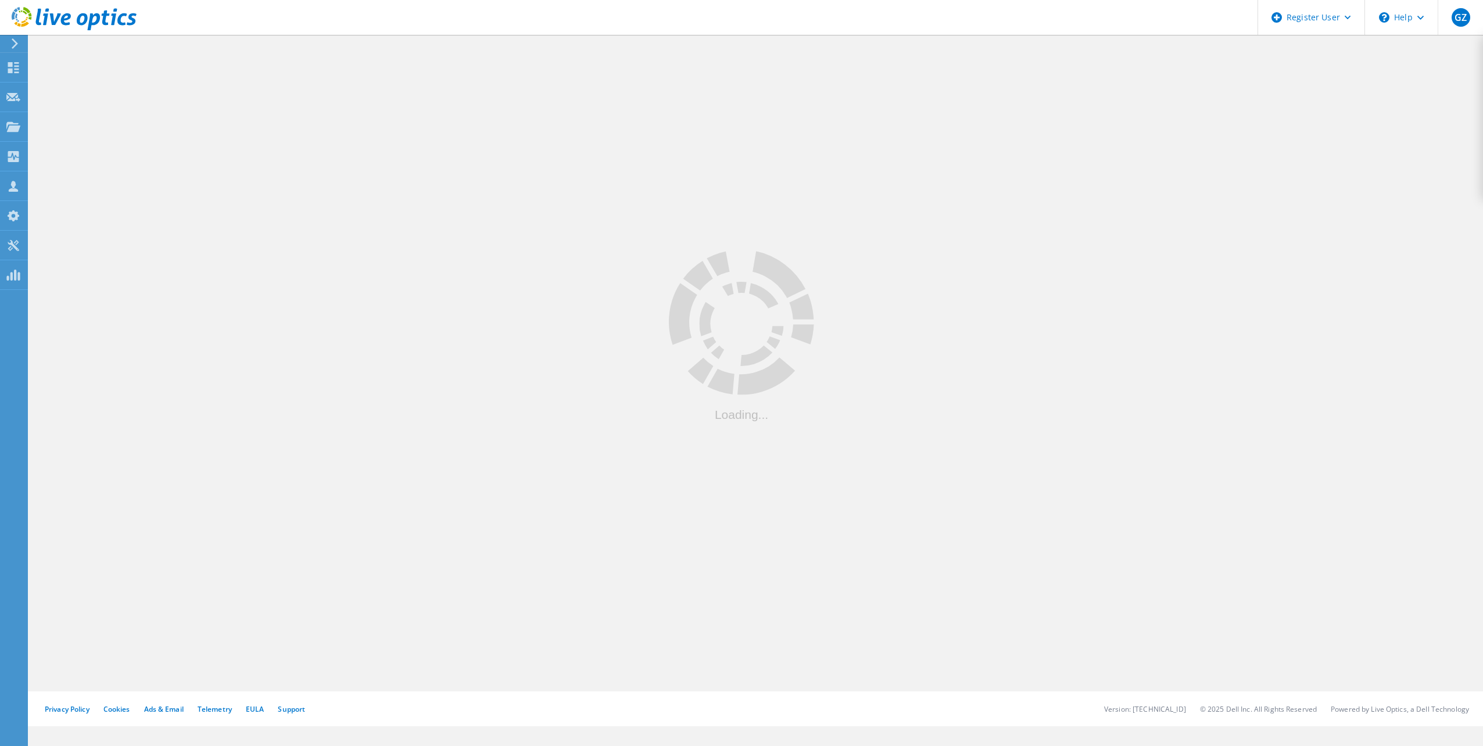 This screenshot has width=1483, height=746. What do you see at coordinates (1384, 17) in the screenshot?
I see `svg: \n` at bounding box center [1384, 17].